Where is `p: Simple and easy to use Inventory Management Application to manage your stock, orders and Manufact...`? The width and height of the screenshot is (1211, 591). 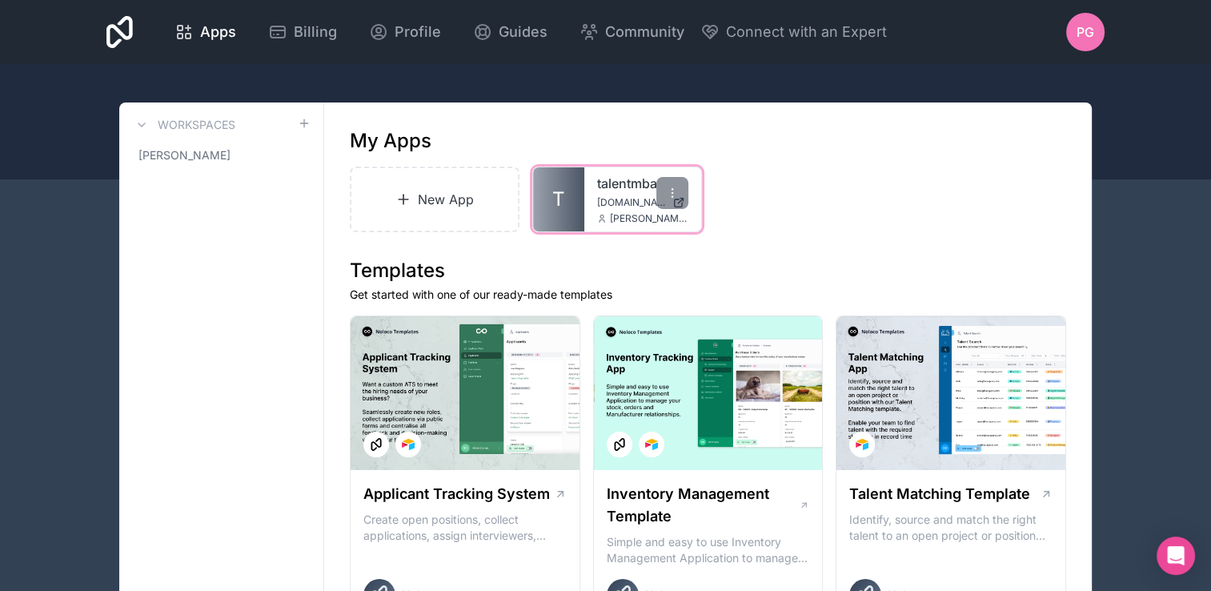
p: Simple and easy to use Inventory Management Application to manage your stock, orders and Manufact... is located at coordinates (708, 550).